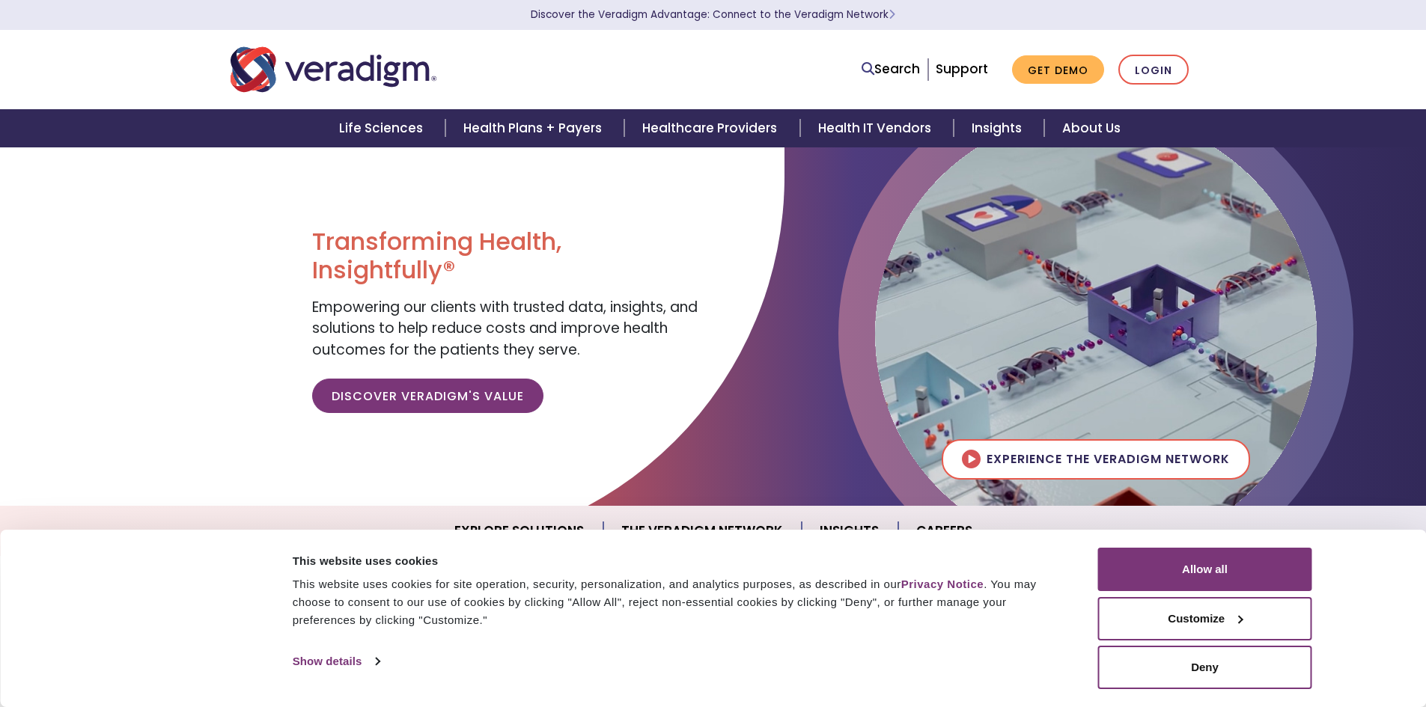 Image resolution: width=1426 pixels, height=707 pixels. I want to click on a: Careers, so click(944, 531).